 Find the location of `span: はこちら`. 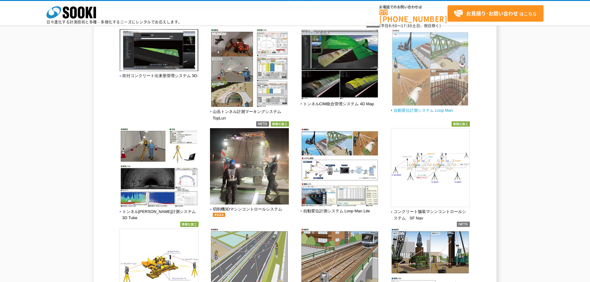

span: はこちら is located at coordinates (495, 14).